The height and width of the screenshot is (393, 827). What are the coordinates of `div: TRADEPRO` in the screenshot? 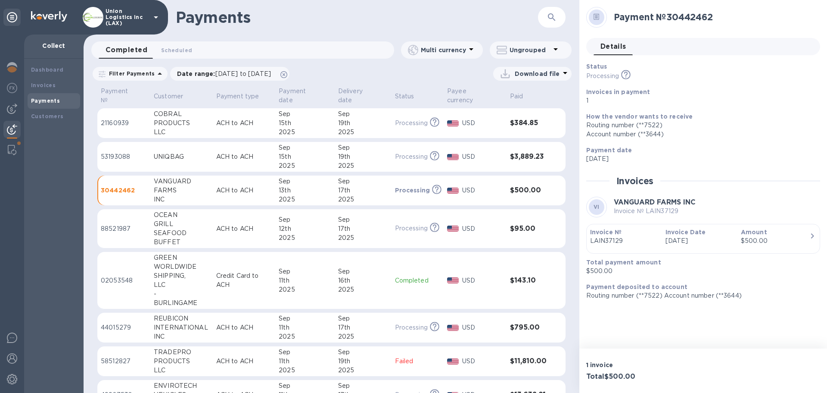 It's located at (181, 352).